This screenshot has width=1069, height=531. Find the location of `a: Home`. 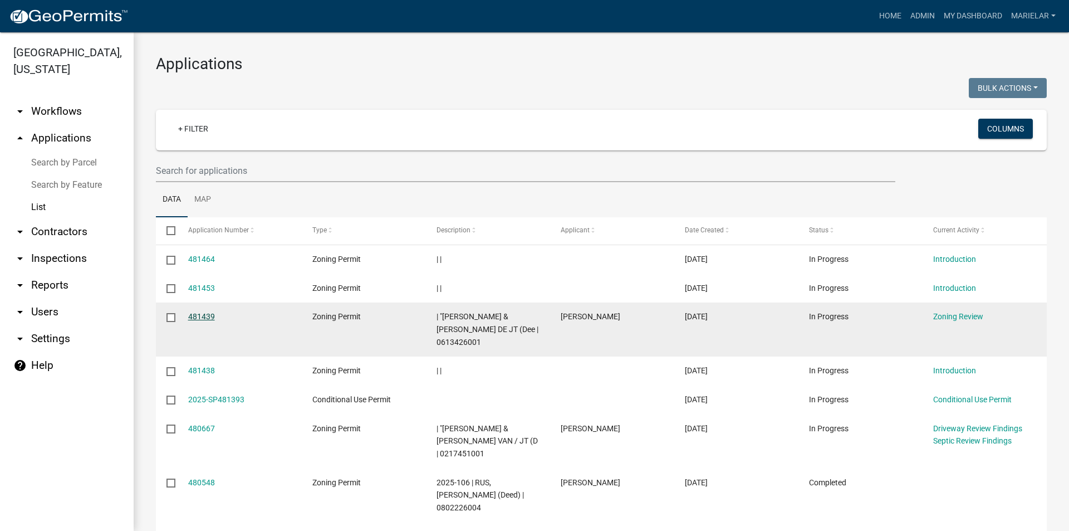

a: Home is located at coordinates (890, 16).